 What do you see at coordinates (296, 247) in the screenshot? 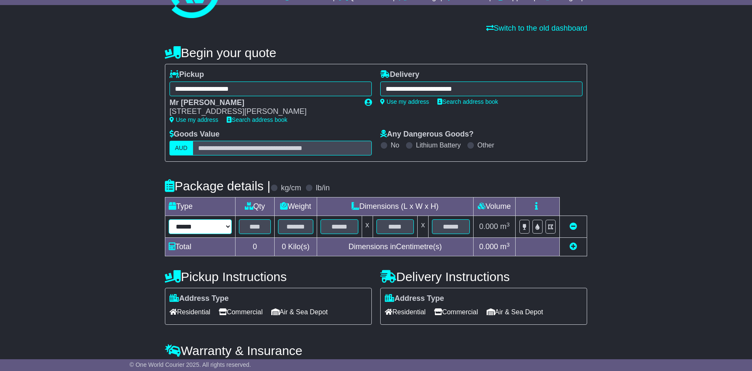
I see `td: Kilo(s)` at bounding box center [296, 247].